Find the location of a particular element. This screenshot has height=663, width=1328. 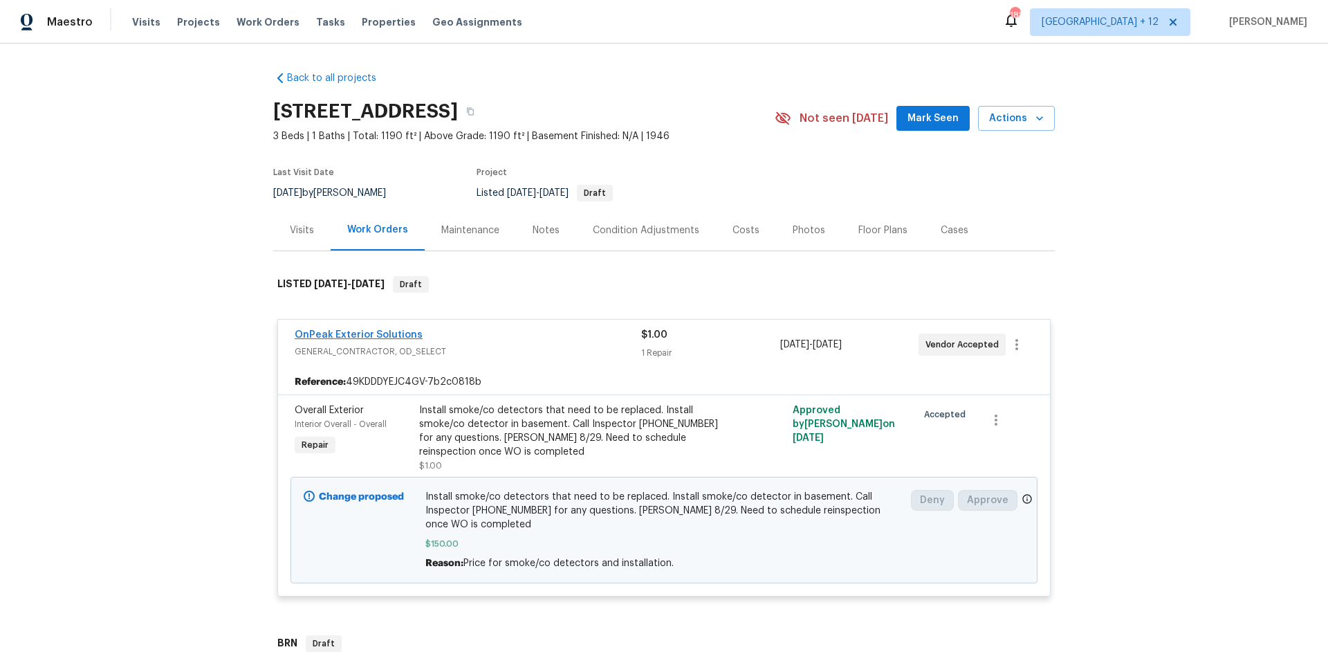

button: Mark Seen is located at coordinates (933, 118).